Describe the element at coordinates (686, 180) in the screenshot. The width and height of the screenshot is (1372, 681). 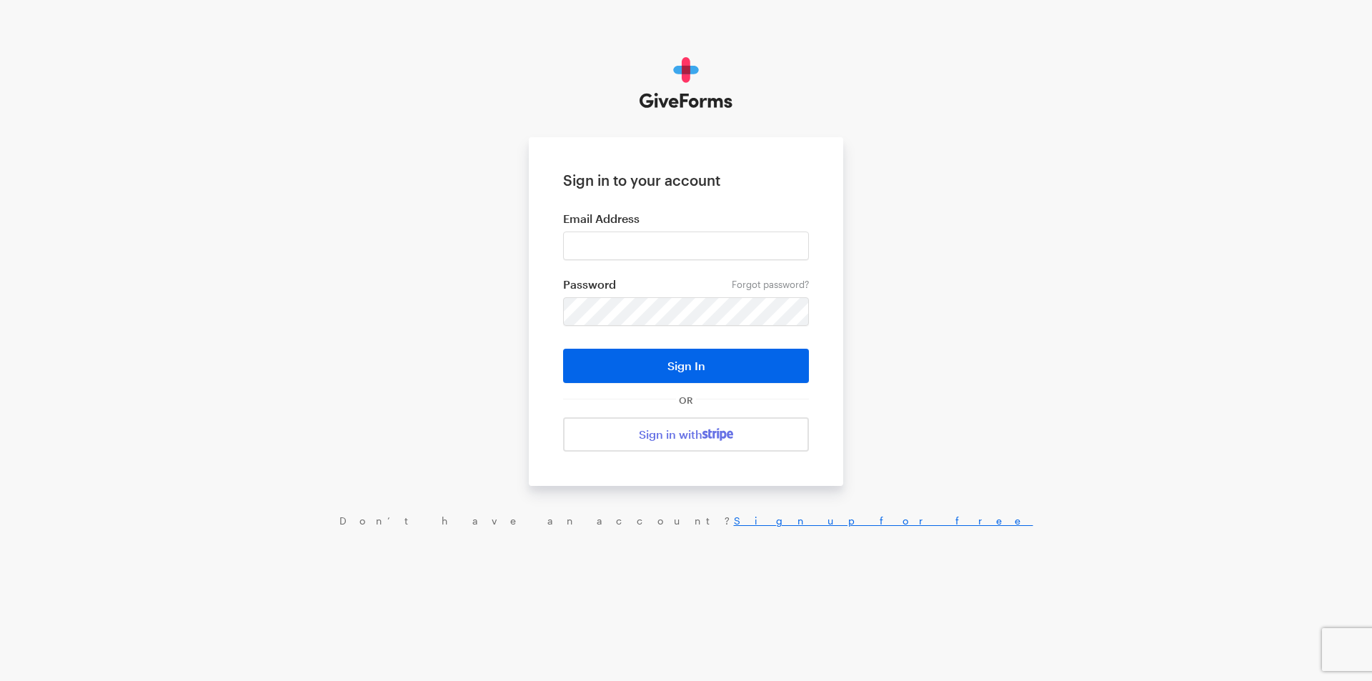
I see `h1: Sign in to your account` at that location.